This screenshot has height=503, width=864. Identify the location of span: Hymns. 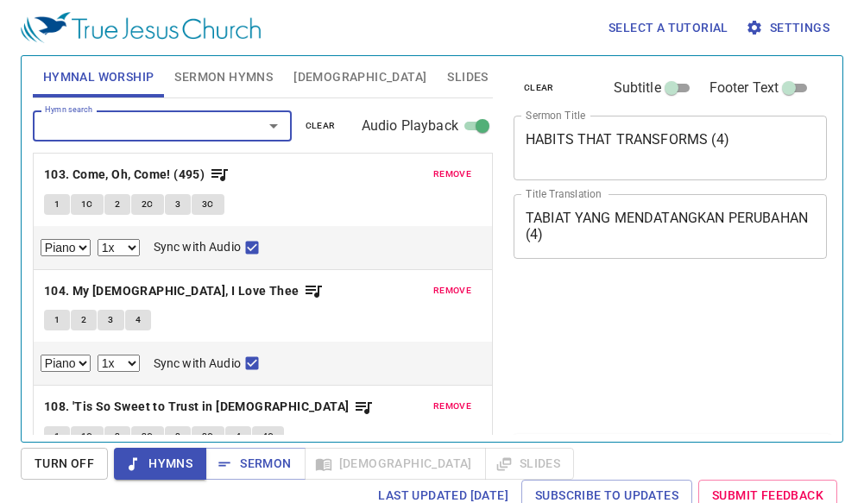
(160, 463).